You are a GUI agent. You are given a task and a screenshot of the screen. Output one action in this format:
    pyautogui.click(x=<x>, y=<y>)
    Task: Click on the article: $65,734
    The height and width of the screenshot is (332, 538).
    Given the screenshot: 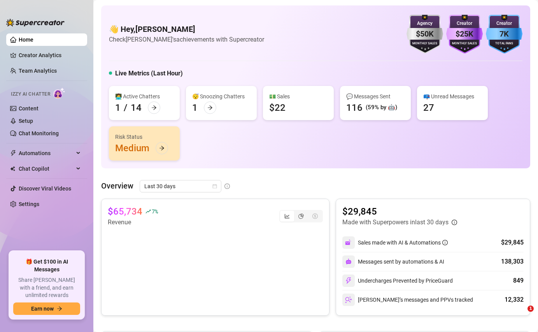 What is the action you would take?
    pyautogui.click(x=125, y=212)
    